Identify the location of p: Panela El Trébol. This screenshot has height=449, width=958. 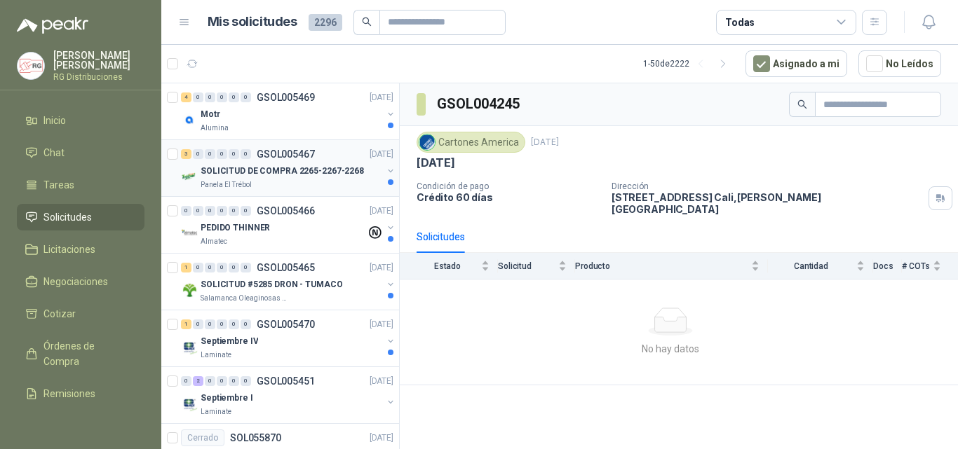
(226, 185).